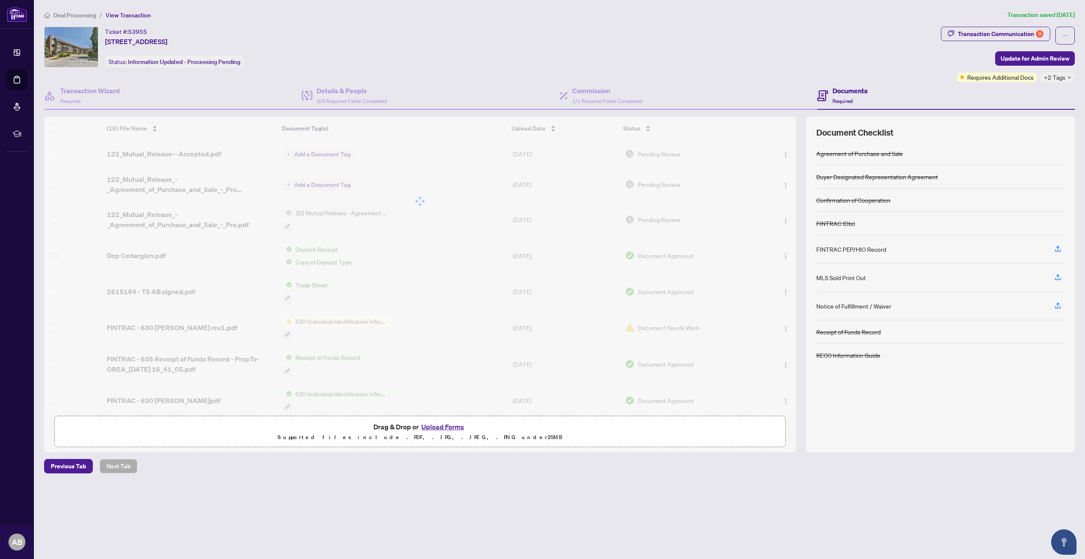  Describe the element at coordinates (850, 91) in the screenshot. I see `h4: Documents` at that location.